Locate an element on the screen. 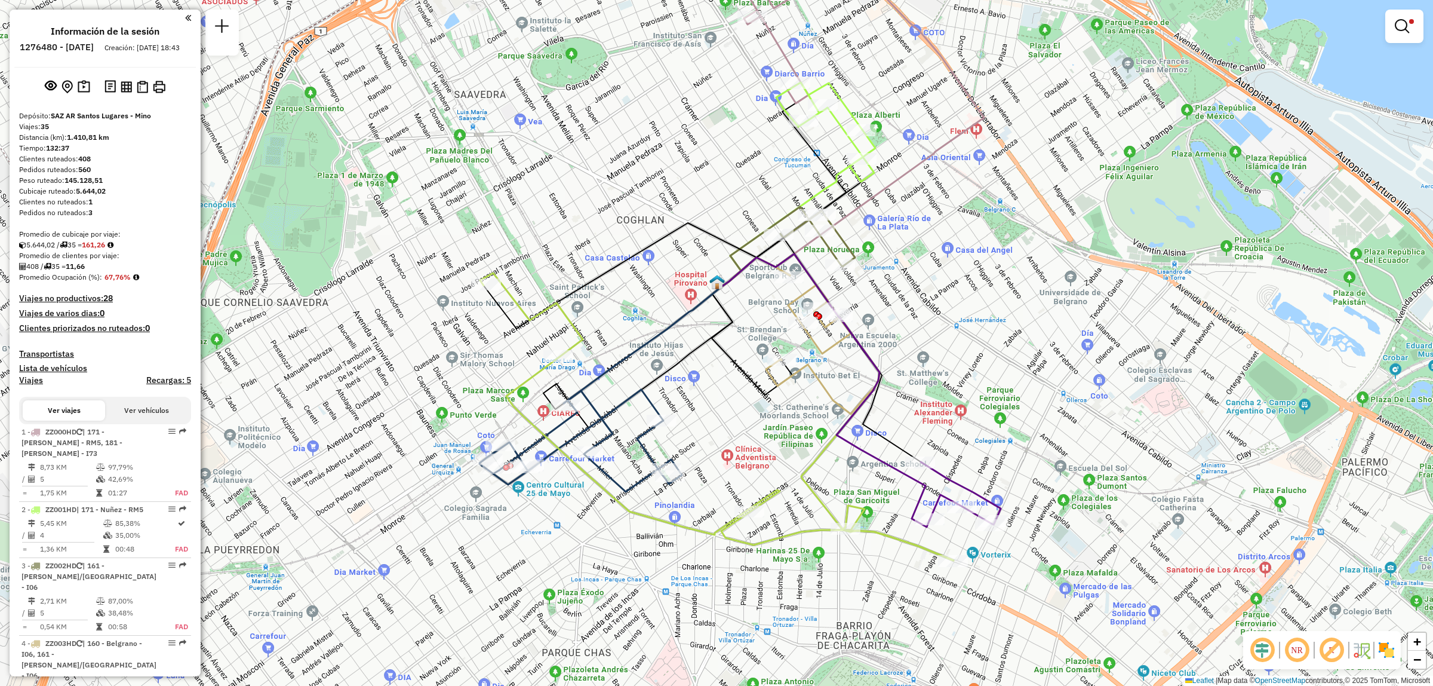 This screenshot has width=1433, height=686. div: Pedidos no ruteados: is located at coordinates (105, 213).